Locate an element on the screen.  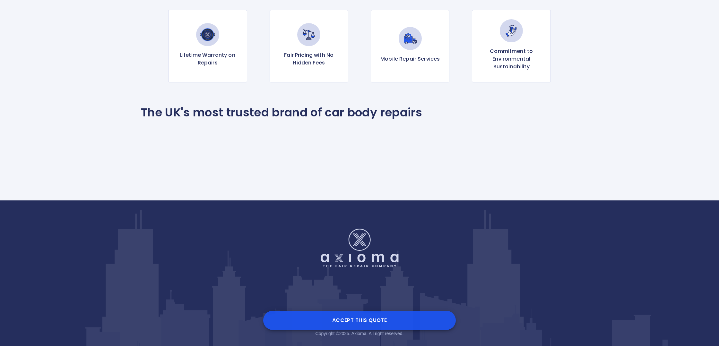
p: The UK's most trusted brand of car body repairs is located at coordinates (281, 113).